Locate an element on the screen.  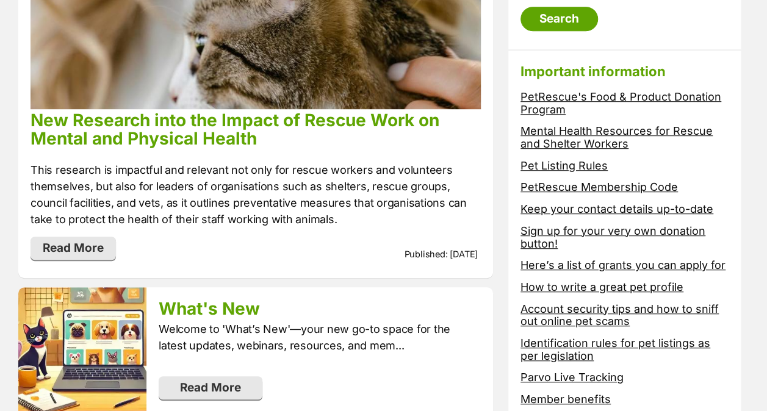
span: translation missing: en.admin.index.read_more is located at coordinates (211, 387).